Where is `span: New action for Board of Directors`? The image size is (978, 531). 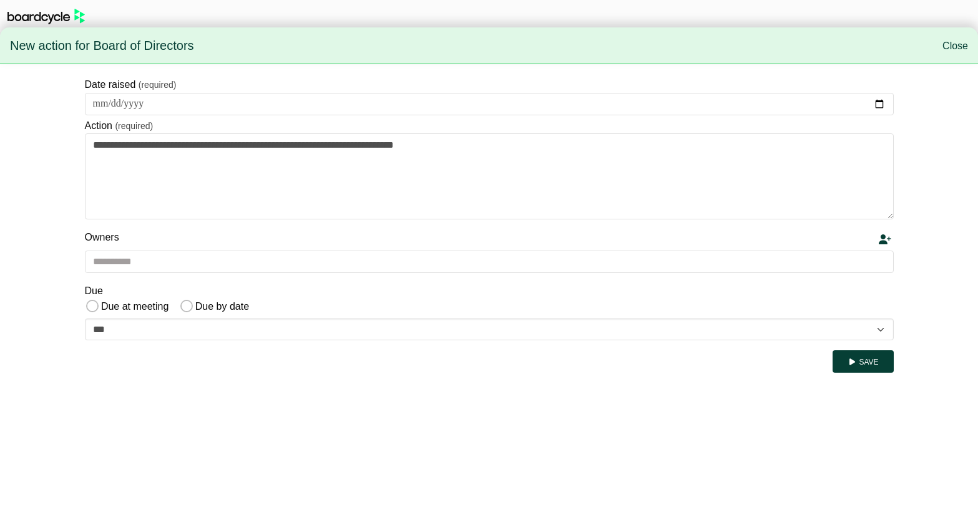
span: New action for Board of Directors is located at coordinates (102, 46).